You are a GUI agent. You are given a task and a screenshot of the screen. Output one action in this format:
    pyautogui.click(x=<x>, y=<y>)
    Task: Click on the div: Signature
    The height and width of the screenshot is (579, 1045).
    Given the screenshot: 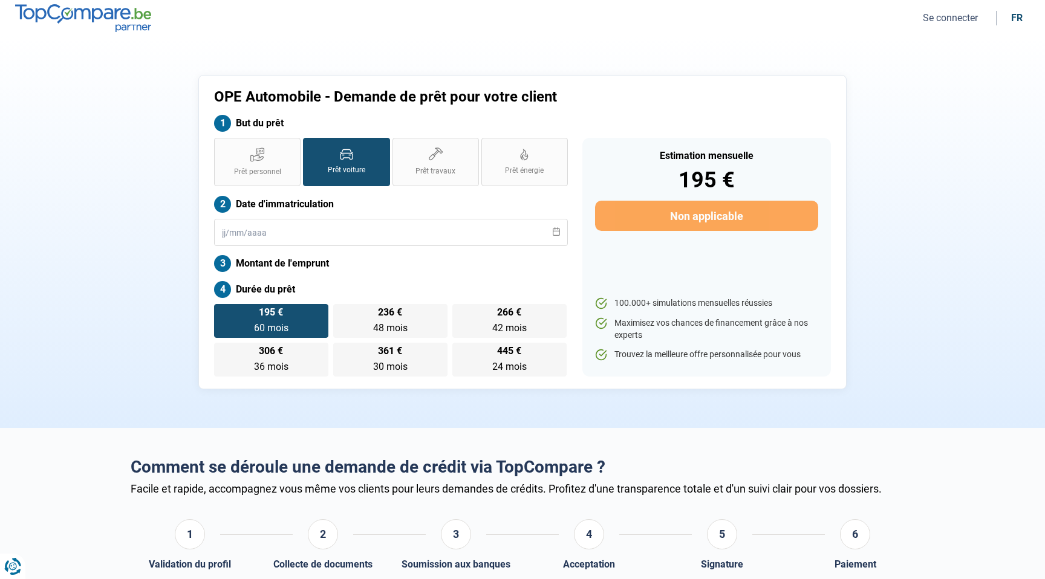 What is the action you would take?
    pyautogui.click(x=722, y=564)
    